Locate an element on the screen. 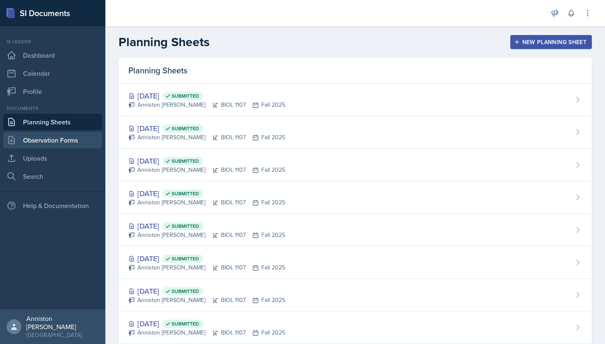 This screenshot has width=605, height=344. a: Planning Sheets is located at coordinates (53, 122).